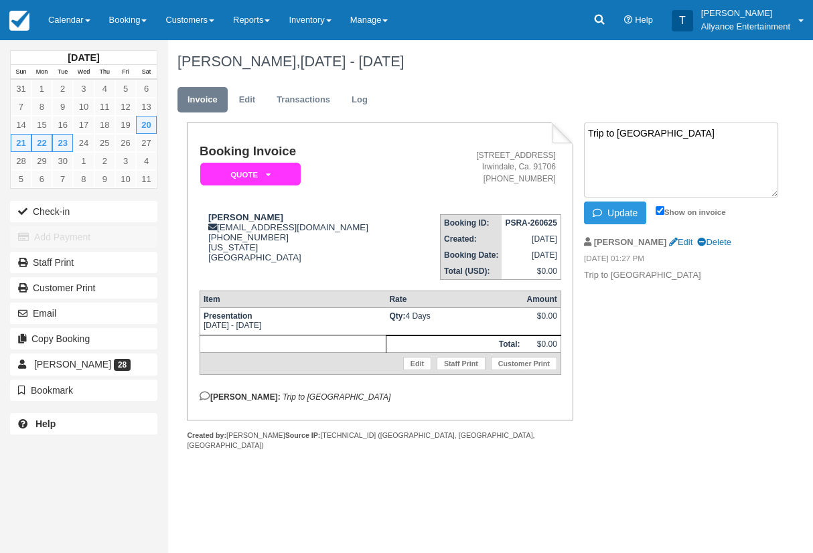  I want to click on th: Total (USD):, so click(472, 271).